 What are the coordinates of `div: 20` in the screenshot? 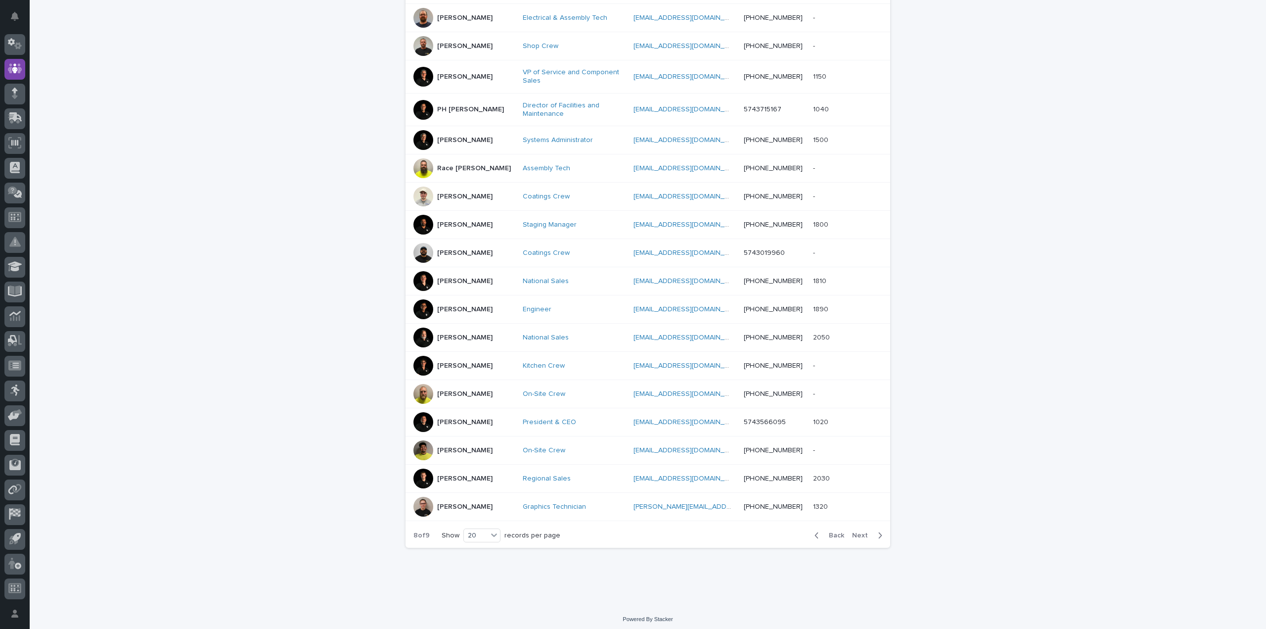 It's located at (476, 535).